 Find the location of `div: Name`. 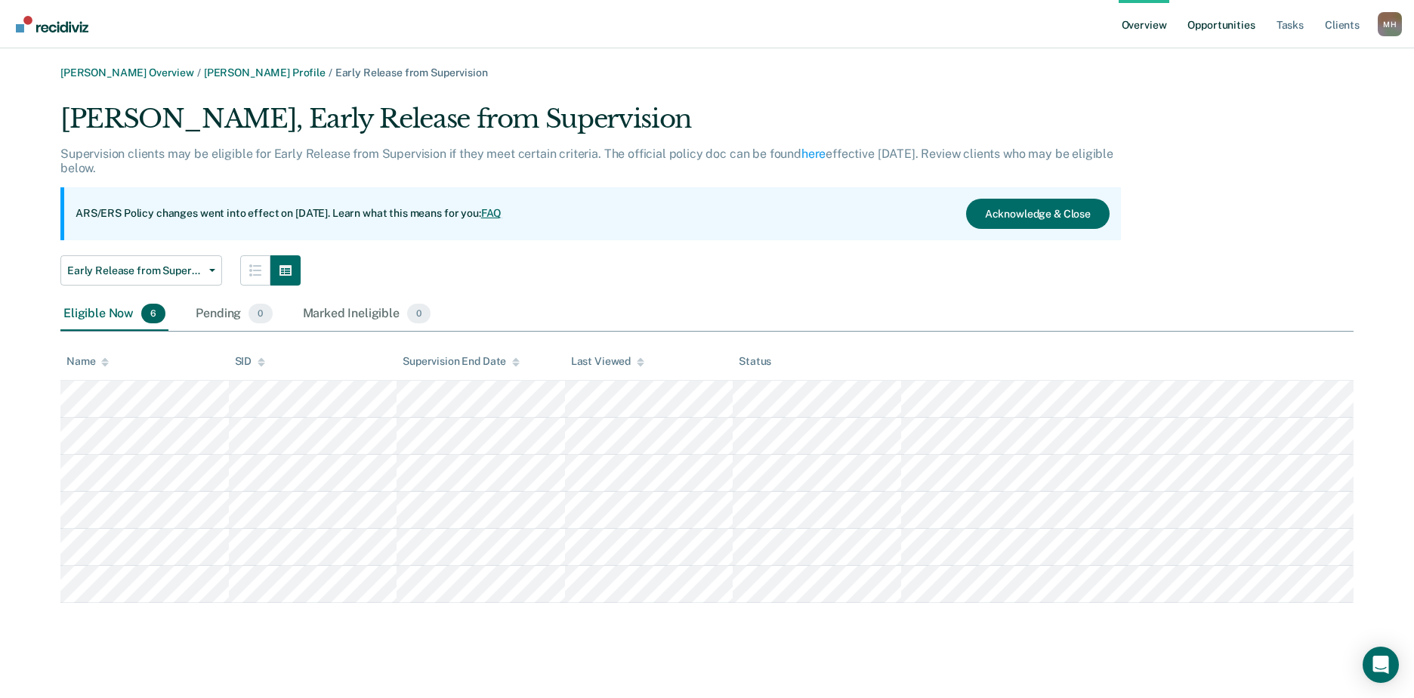

div: Name is located at coordinates (88, 361).